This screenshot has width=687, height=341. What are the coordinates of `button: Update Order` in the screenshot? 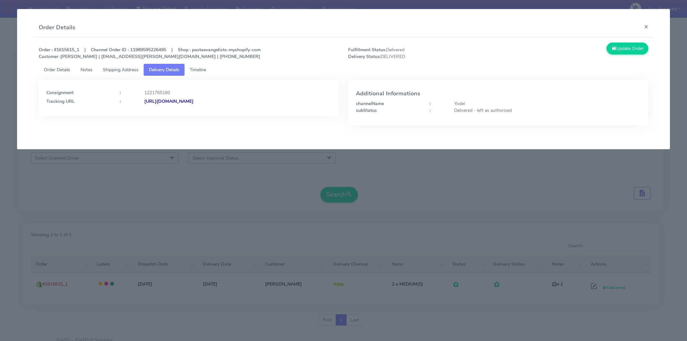 It's located at (627, 48).